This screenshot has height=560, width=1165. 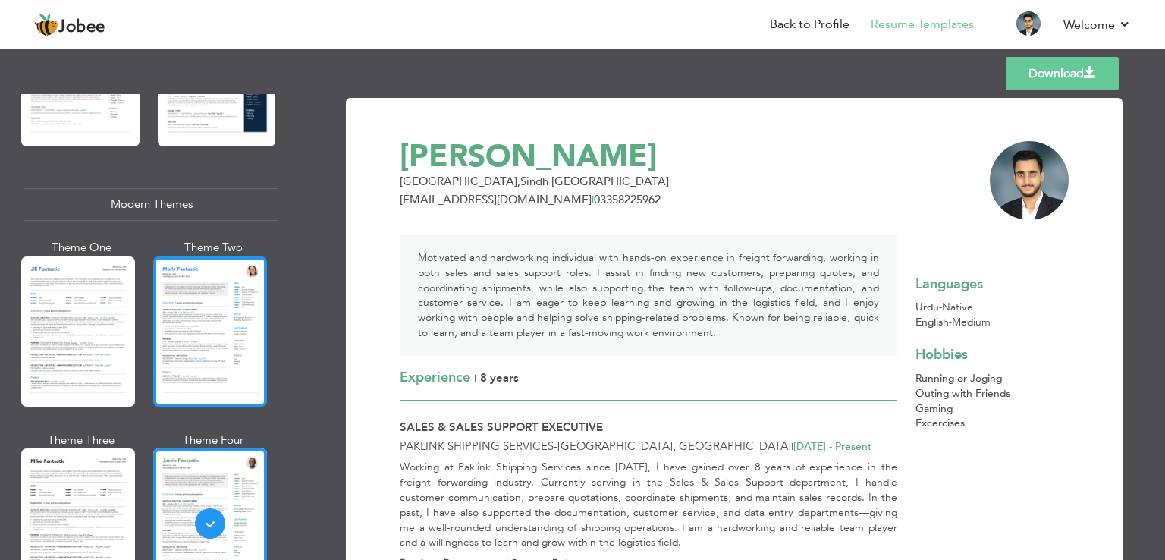 What do you see at coordinates (627, 200) in the screenshot?
I see `span: 03358225962` at bounding box center [627, 200].